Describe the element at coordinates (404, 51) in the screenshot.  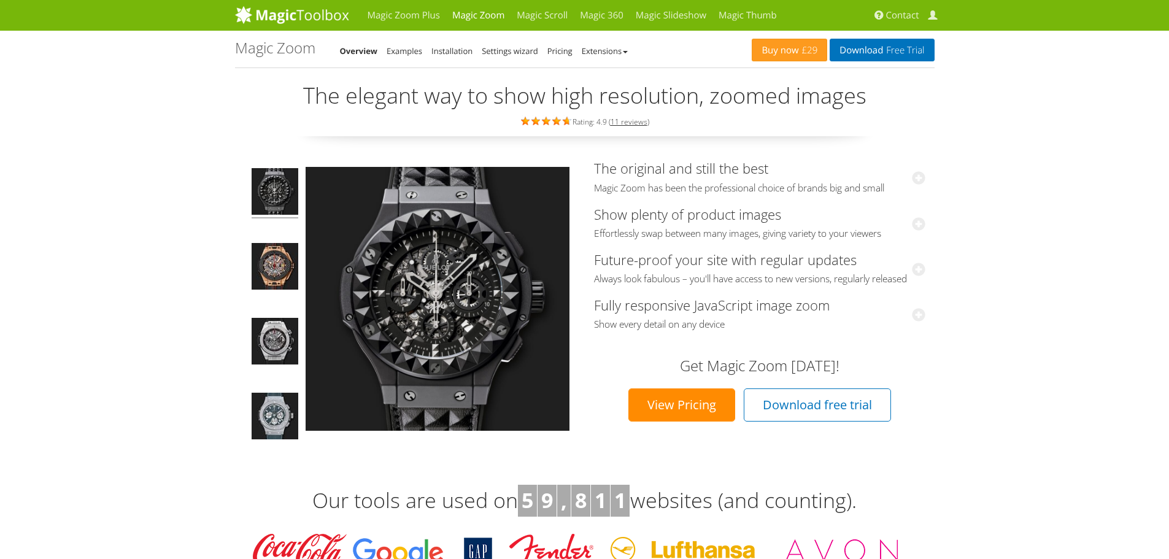
I see `a: Examples` at that location.